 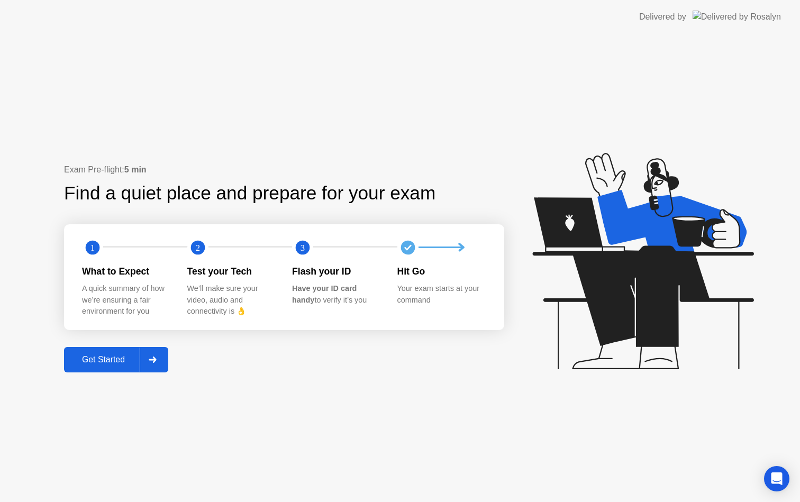 I want to click on b: Have your ID card handy, so click(x=324, y=294).